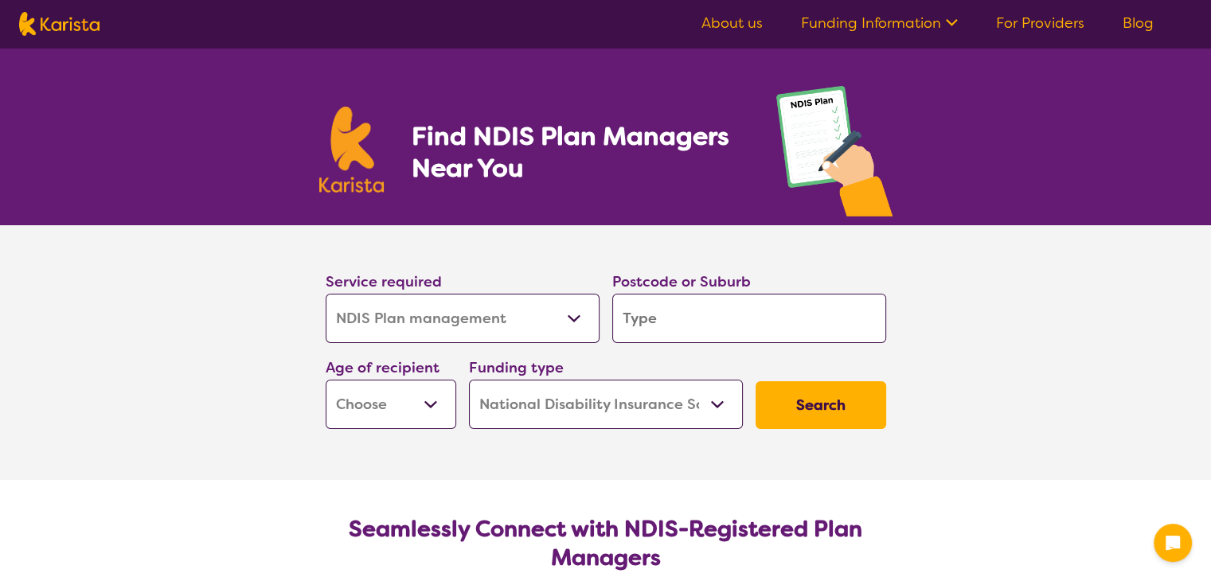 This screenshot has width=1211, height=581. What do you see at coordinates (606, 544) in the screenshot?
I see `h2: Seamlessly Connect with NDIS-Registered Plan Managers` at bounding box center [606, 544].